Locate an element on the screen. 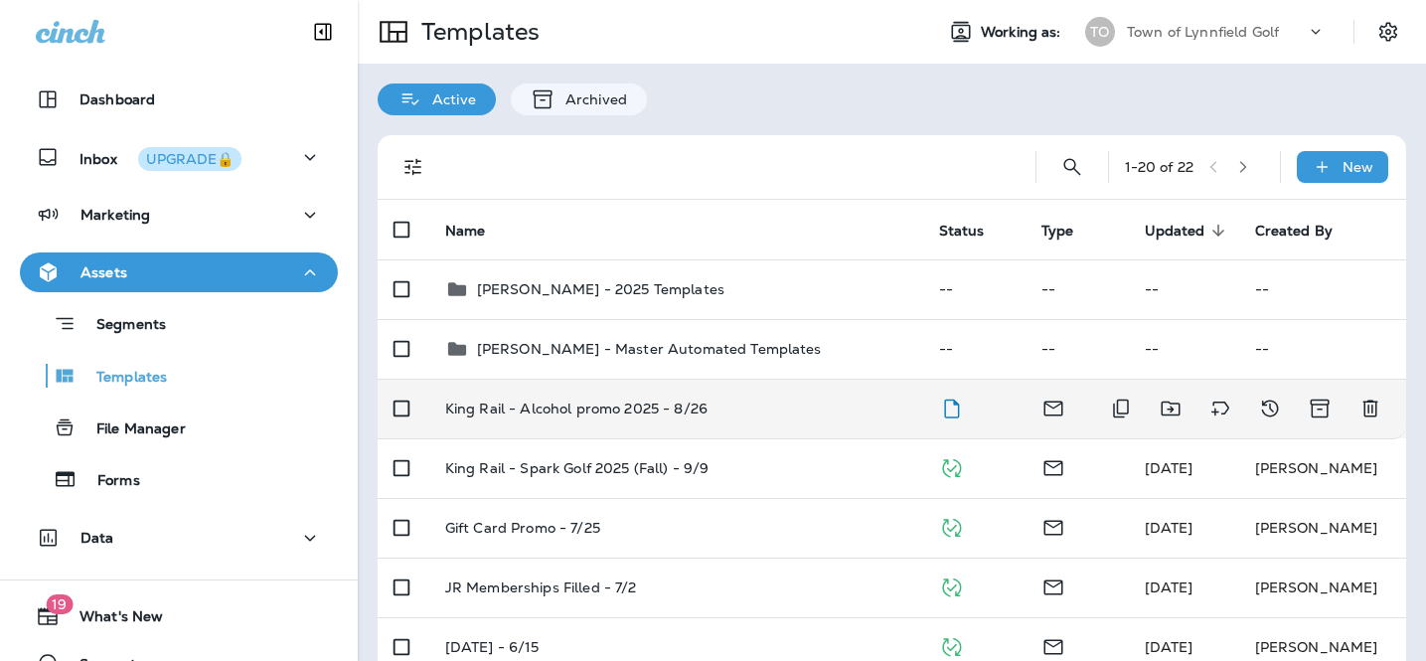 The image size is (1426, 661). p: Assets is located at coordinates (103, 272).